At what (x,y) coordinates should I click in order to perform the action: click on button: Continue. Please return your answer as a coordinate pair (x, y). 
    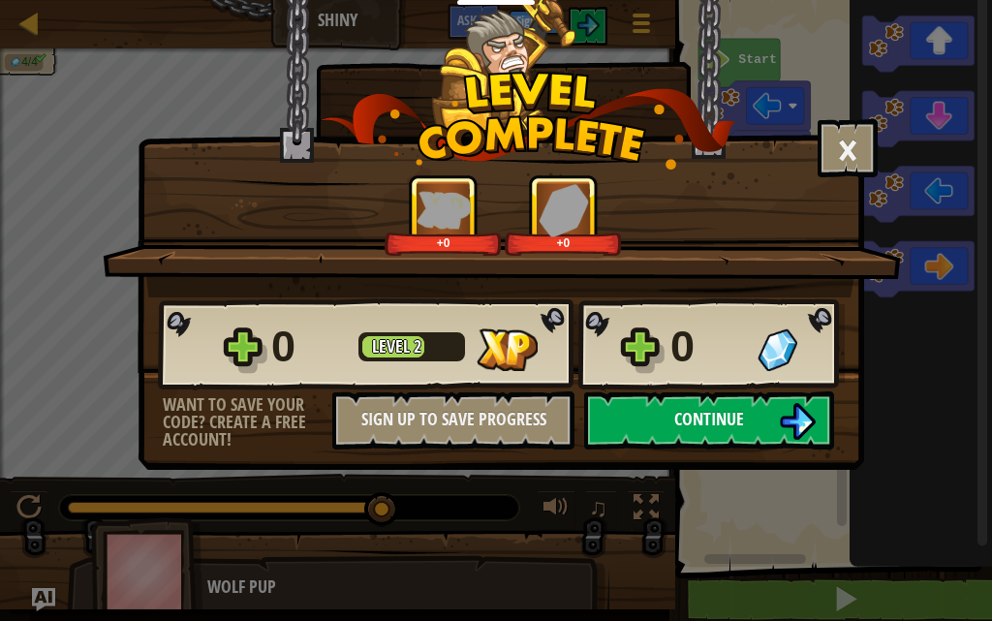
    Looking at the image, I should click on (709, 420).